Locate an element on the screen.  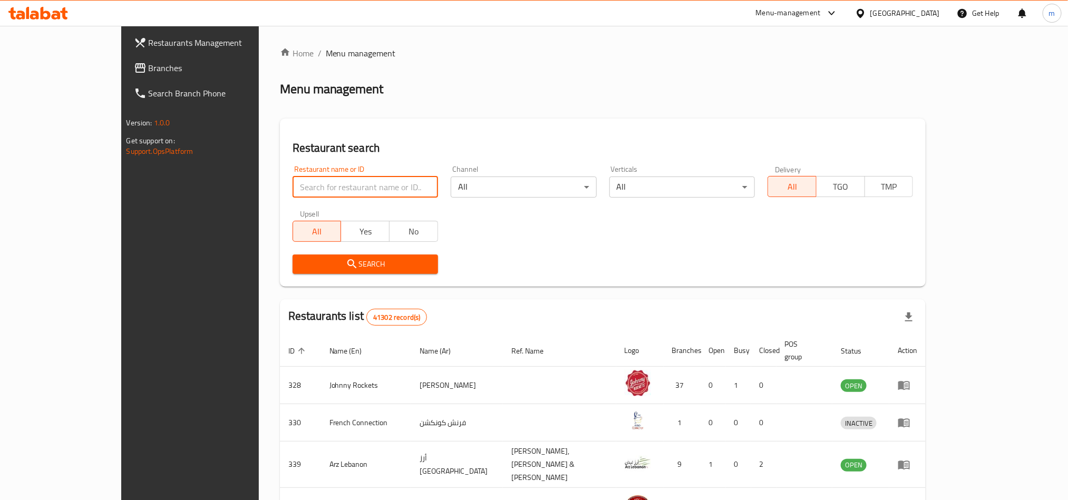
td: 9 is located at coordinates (682, 465).